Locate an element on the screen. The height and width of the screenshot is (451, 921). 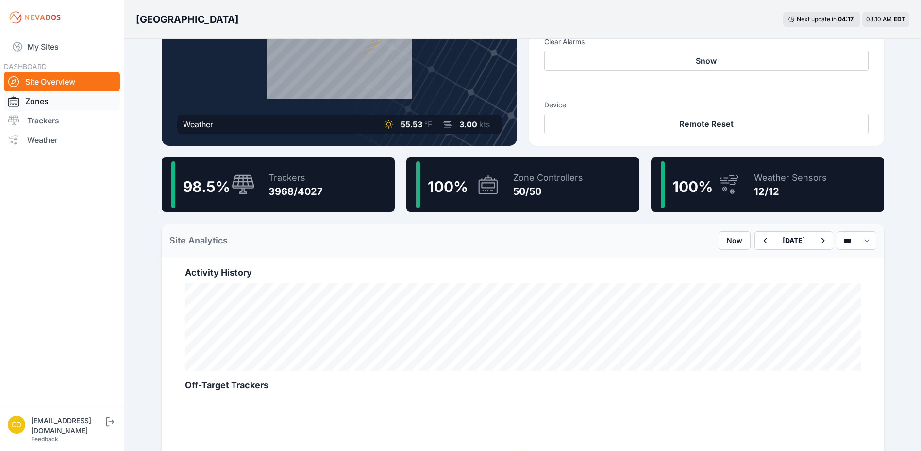
a: Site Overview is located at coordinates (62, 82).